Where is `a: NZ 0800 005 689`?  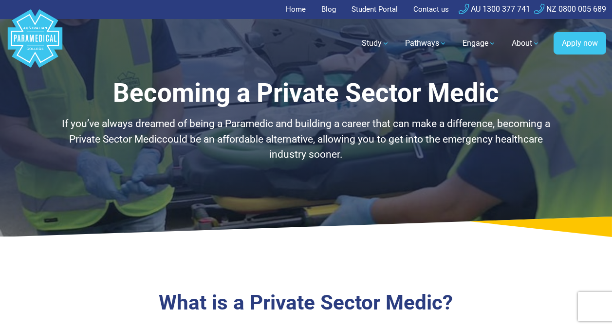
a: NZ 0800 005 689 is located at coordinates (570, 9).